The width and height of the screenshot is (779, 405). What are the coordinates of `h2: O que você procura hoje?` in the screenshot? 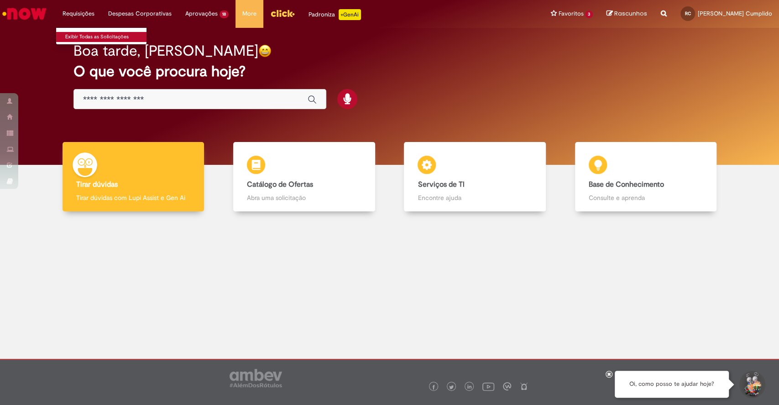 It's located at (389, 71).